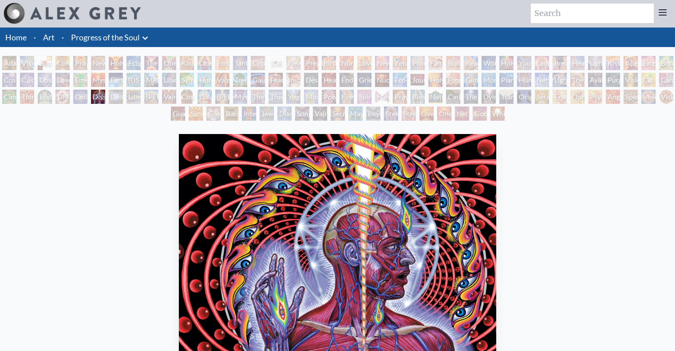 This screenshot has height=351, width=675. Describe the element at coordinates (249, 114) in the screenshot. I see `div: Interbeing` at that location.